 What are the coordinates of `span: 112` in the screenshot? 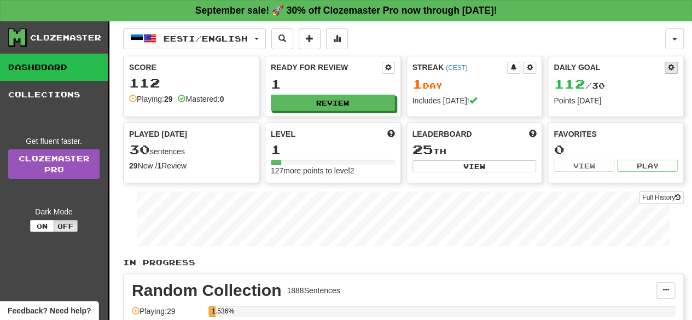 It's located at (569, 84).